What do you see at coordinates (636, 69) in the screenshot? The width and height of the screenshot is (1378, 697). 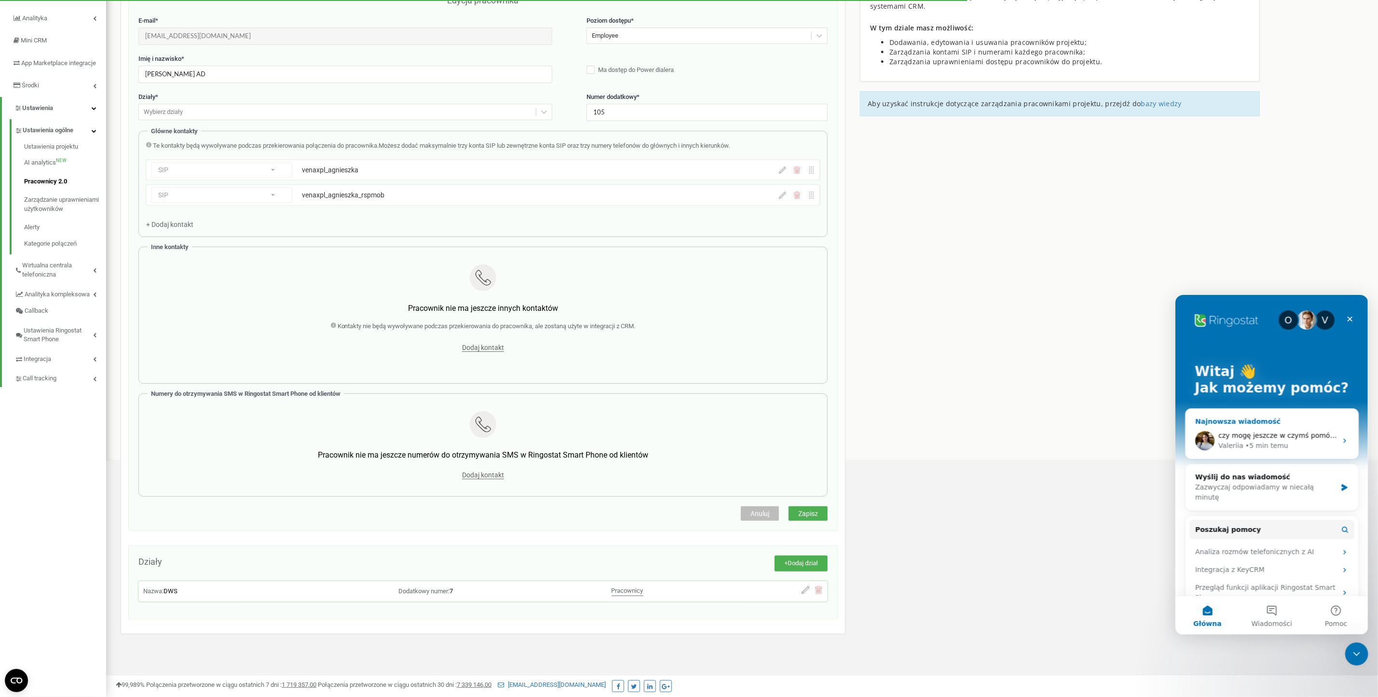 I see `span: Ma dostęp do Power dialera` at bounding box center [636, 69].